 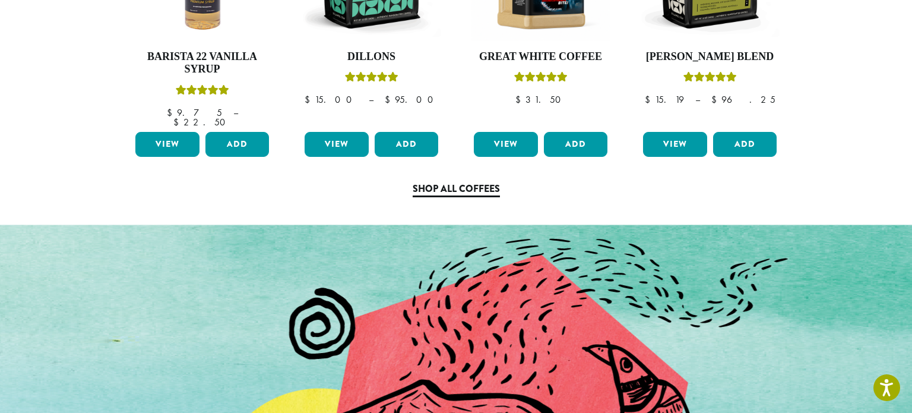 I want to click on div: Rated 4.67 out of 5, so click(x=710, y=79).